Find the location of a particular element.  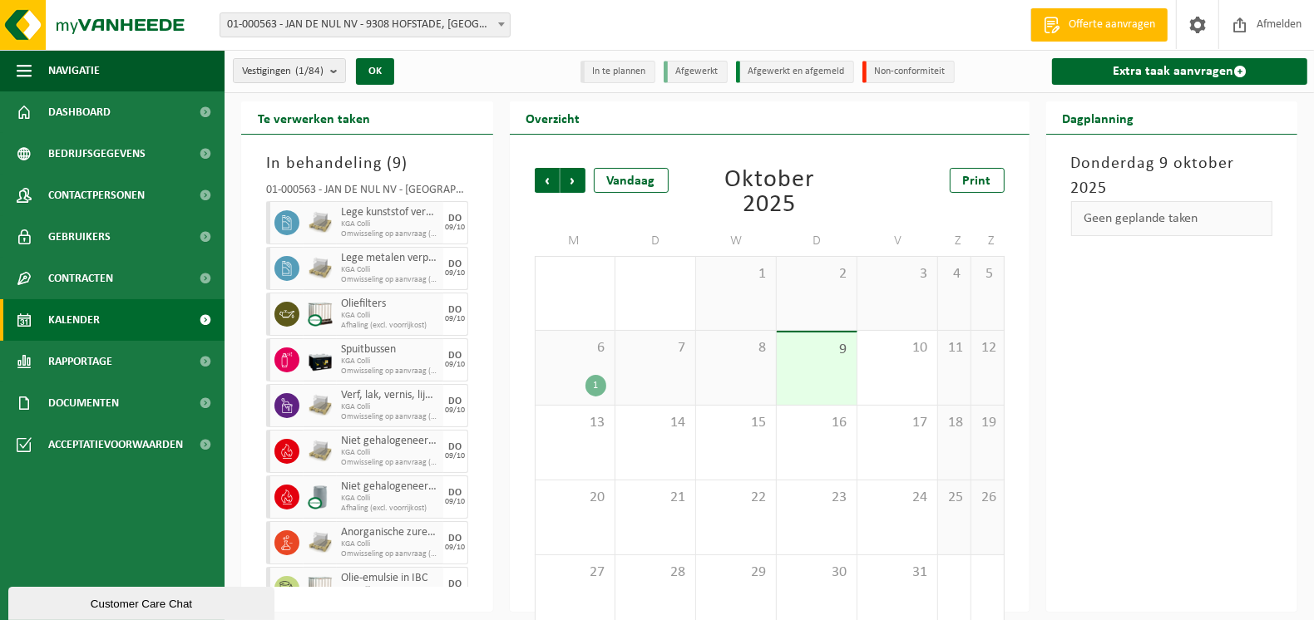

span: 20 is located at coordinates (575, 498).